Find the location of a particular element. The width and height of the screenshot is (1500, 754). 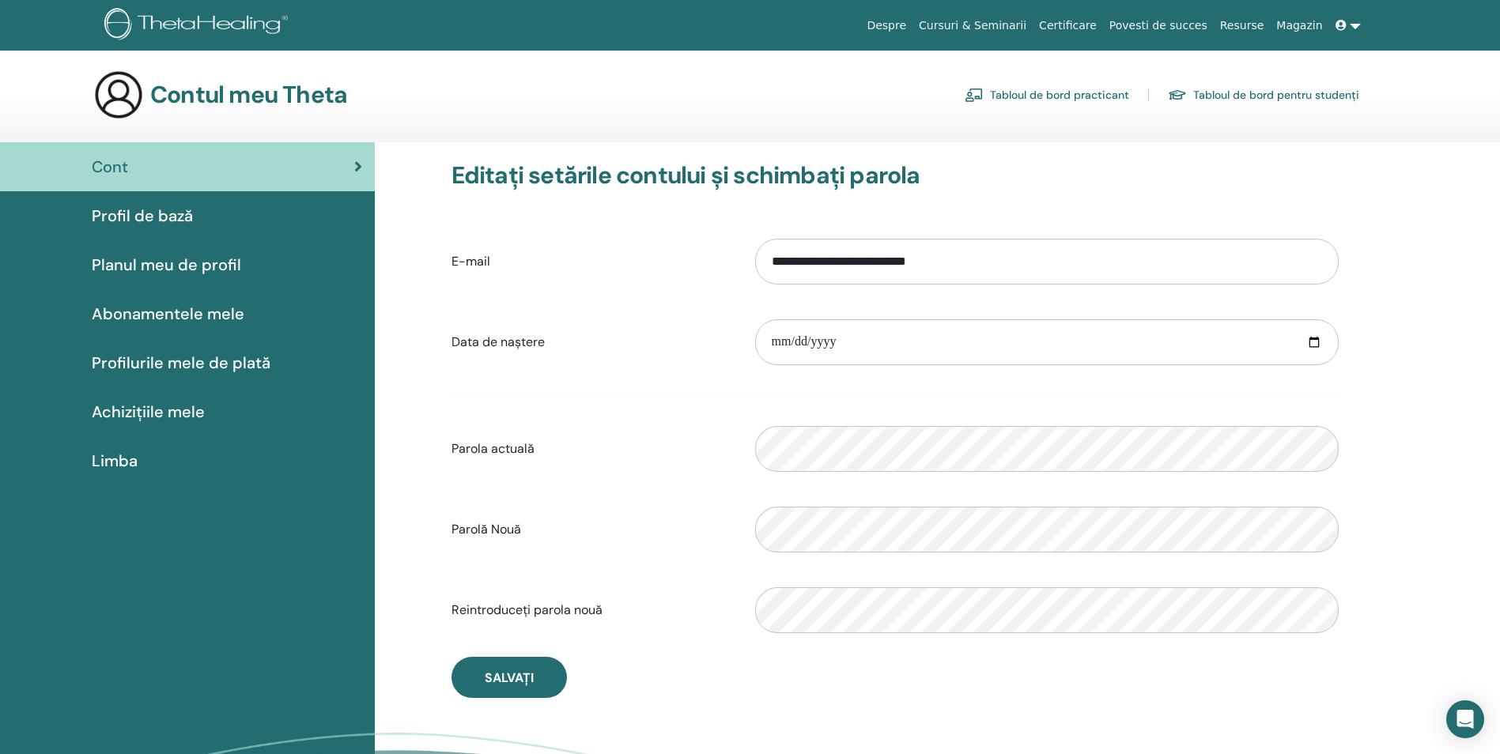

span: Achizițiile mele is located at coordinates (148, 412).